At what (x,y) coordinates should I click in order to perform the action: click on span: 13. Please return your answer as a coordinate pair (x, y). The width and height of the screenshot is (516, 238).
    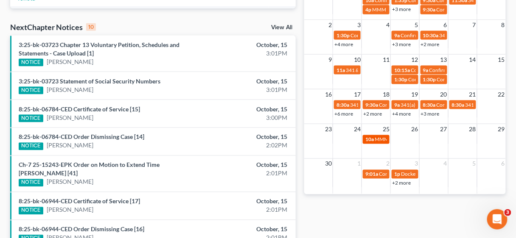
    Looking at the image, I should click on (444, 60).